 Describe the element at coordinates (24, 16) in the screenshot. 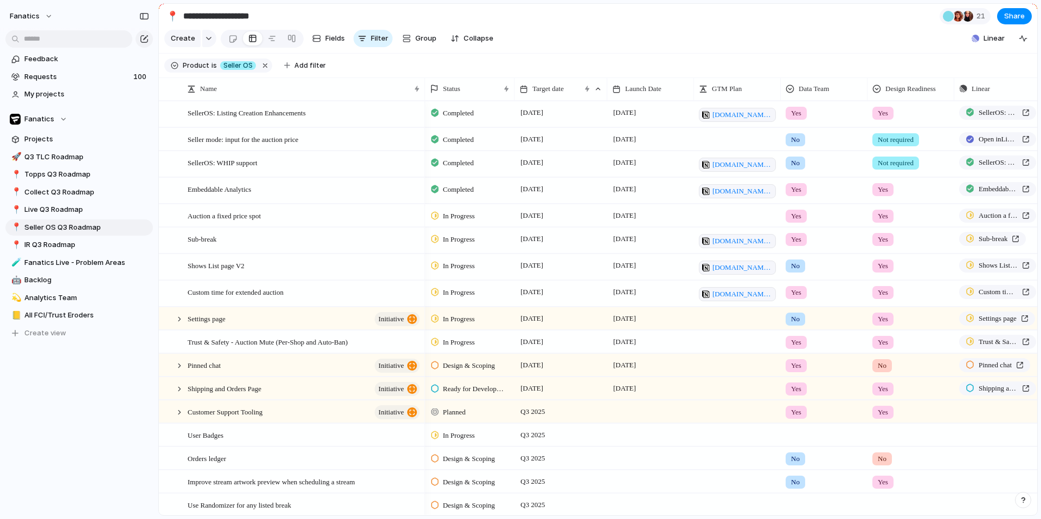

I see `span: fanatics` at that location.